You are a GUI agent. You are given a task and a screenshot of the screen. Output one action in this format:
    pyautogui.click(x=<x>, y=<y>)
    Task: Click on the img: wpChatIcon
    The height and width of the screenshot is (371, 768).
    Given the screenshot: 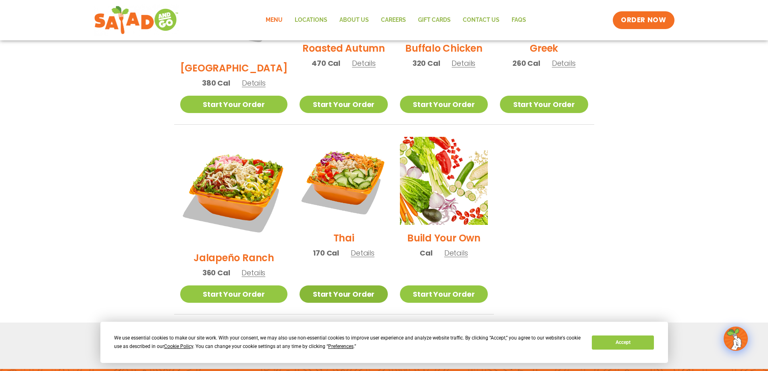 What is the action you would take?
    pyautogui.click(x=736, y=338)
    